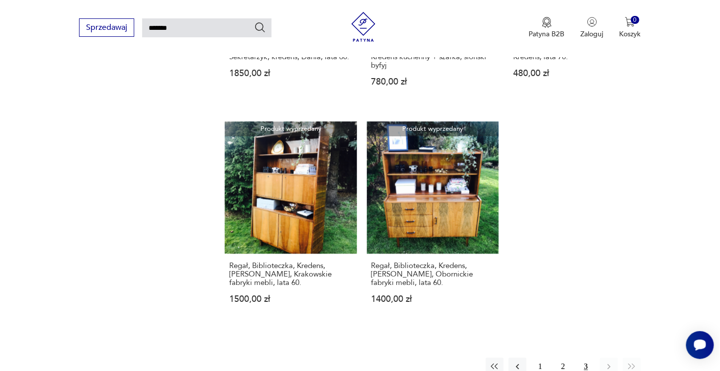  I want to click on p: 1400,00 zł, so click(433, 299).